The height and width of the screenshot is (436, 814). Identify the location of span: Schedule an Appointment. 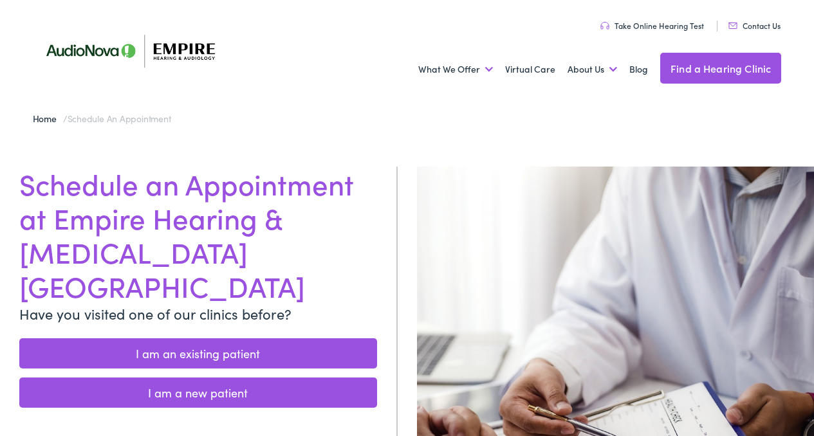
(119, 118).